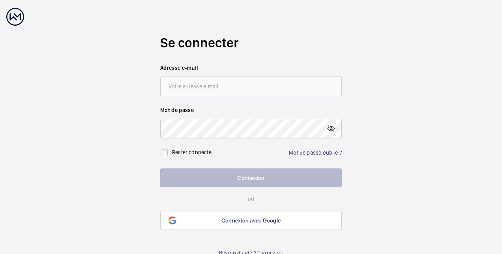 The width and height of the screenshot is (502, 254). What do you see at coordinates (315, 153) in the screenshot?
I see `a: Mot de passe oublié ?` at bounding box center [315, 153].